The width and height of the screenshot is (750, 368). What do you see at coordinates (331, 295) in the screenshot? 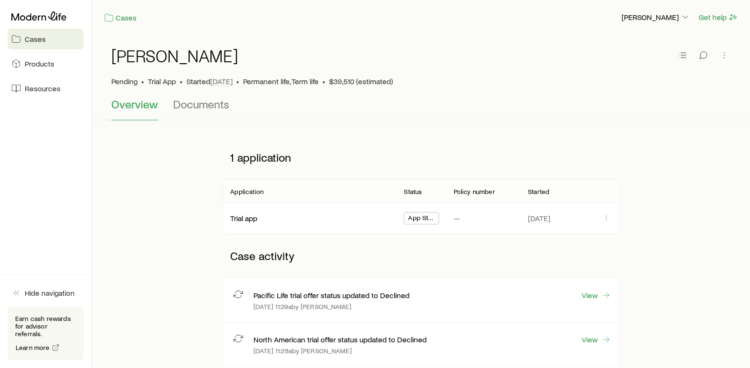
I see `p: Pacific Life trial offer status updated to Declined` at bounding box center [331, 295].